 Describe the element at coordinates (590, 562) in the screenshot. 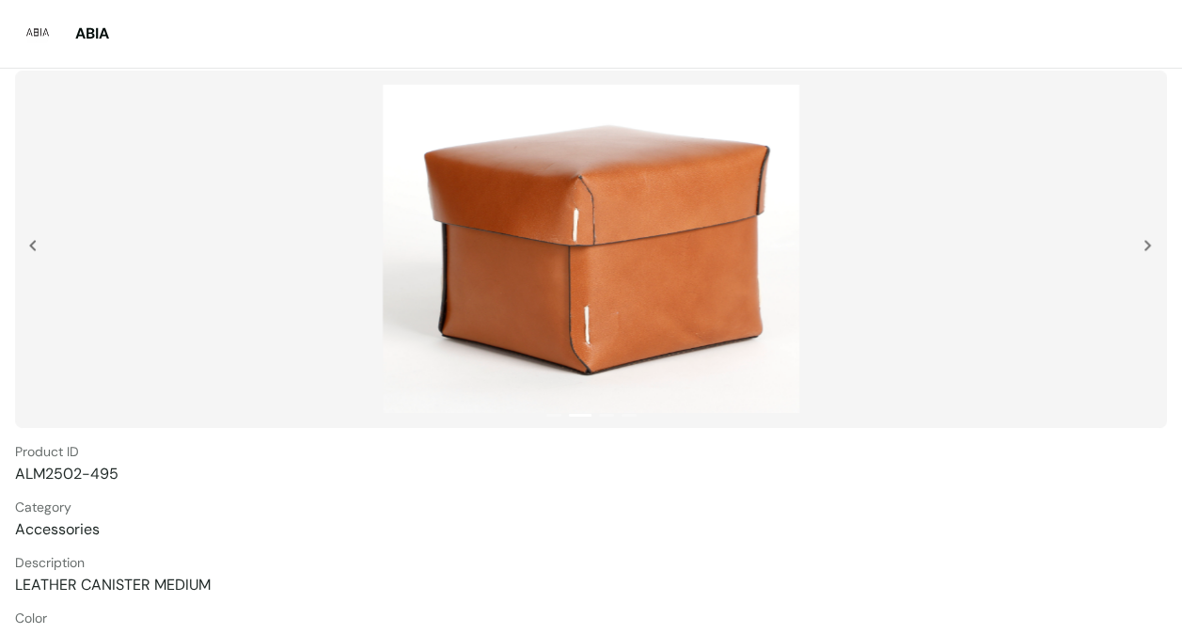

I see `span: Description` at that location.